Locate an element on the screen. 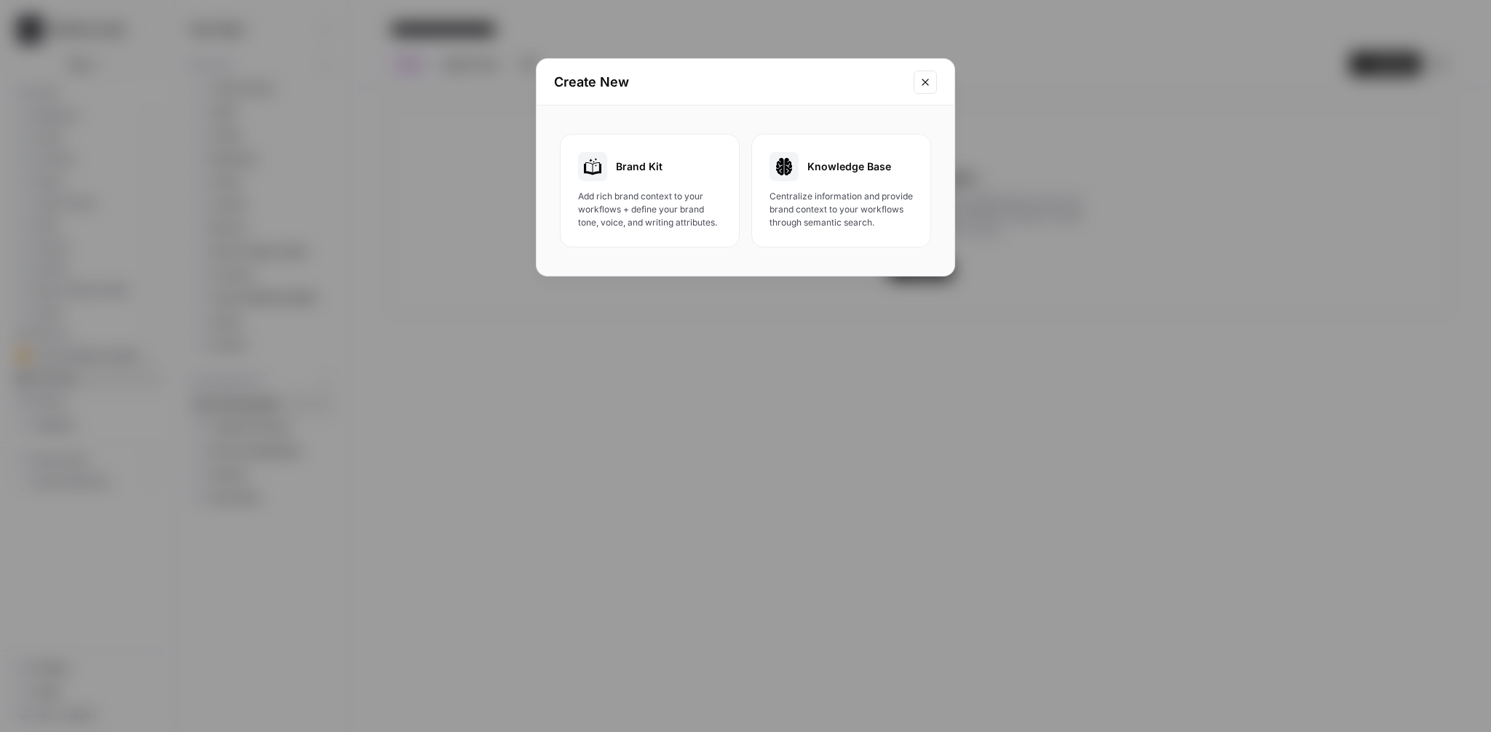 This screenshot has height=732, width=1491. span: Brand Kit is located at coordinates (639, 167).